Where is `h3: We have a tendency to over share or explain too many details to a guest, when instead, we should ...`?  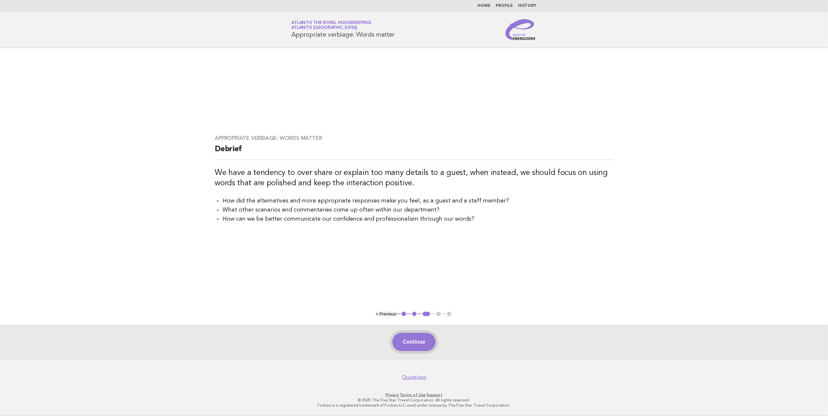
h3: We have a tendency to over share or explain too many details to a guest, when instead, we should ... is located at coordinates (414, 178).